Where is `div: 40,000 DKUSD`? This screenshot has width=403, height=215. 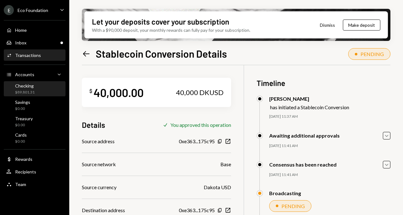
div: 40,000 DKUSD is located at coordinates (200, 93).